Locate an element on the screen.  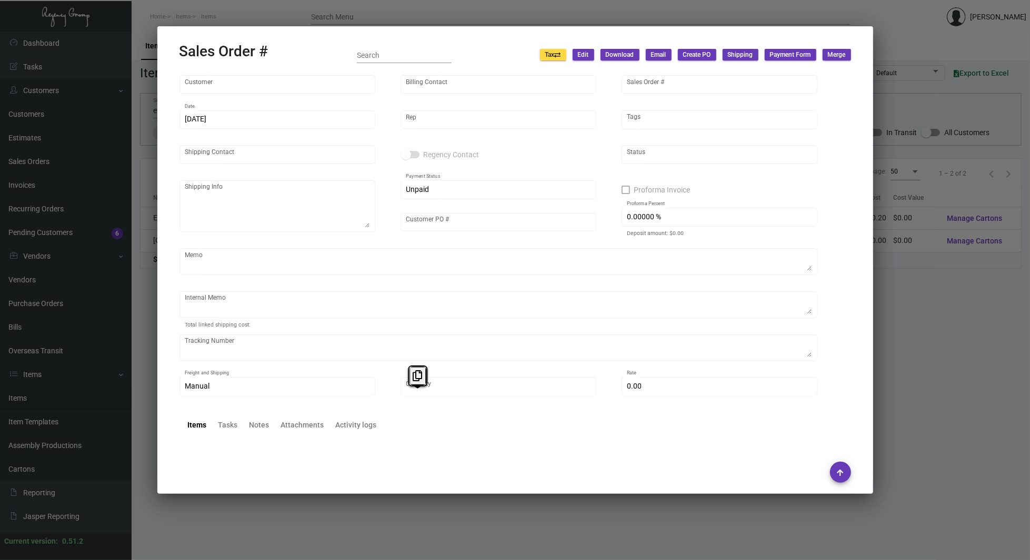
div: Tasks is located at coordinates (227, 425).